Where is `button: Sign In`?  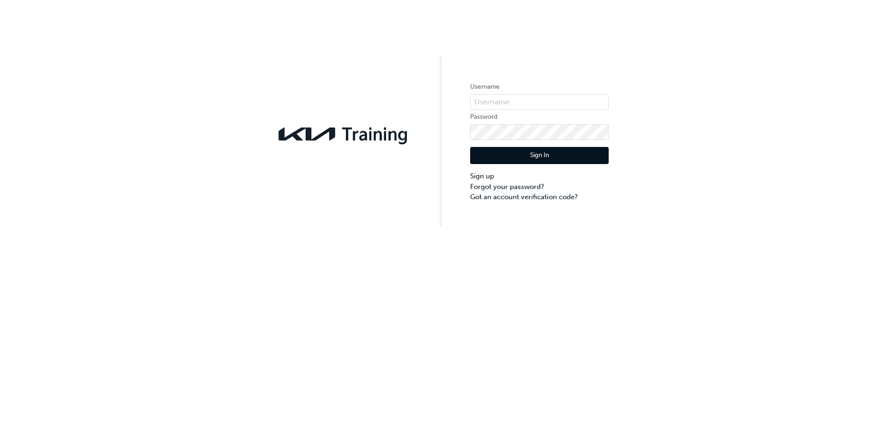
button: Sign In is located at coordinates (540, 156).